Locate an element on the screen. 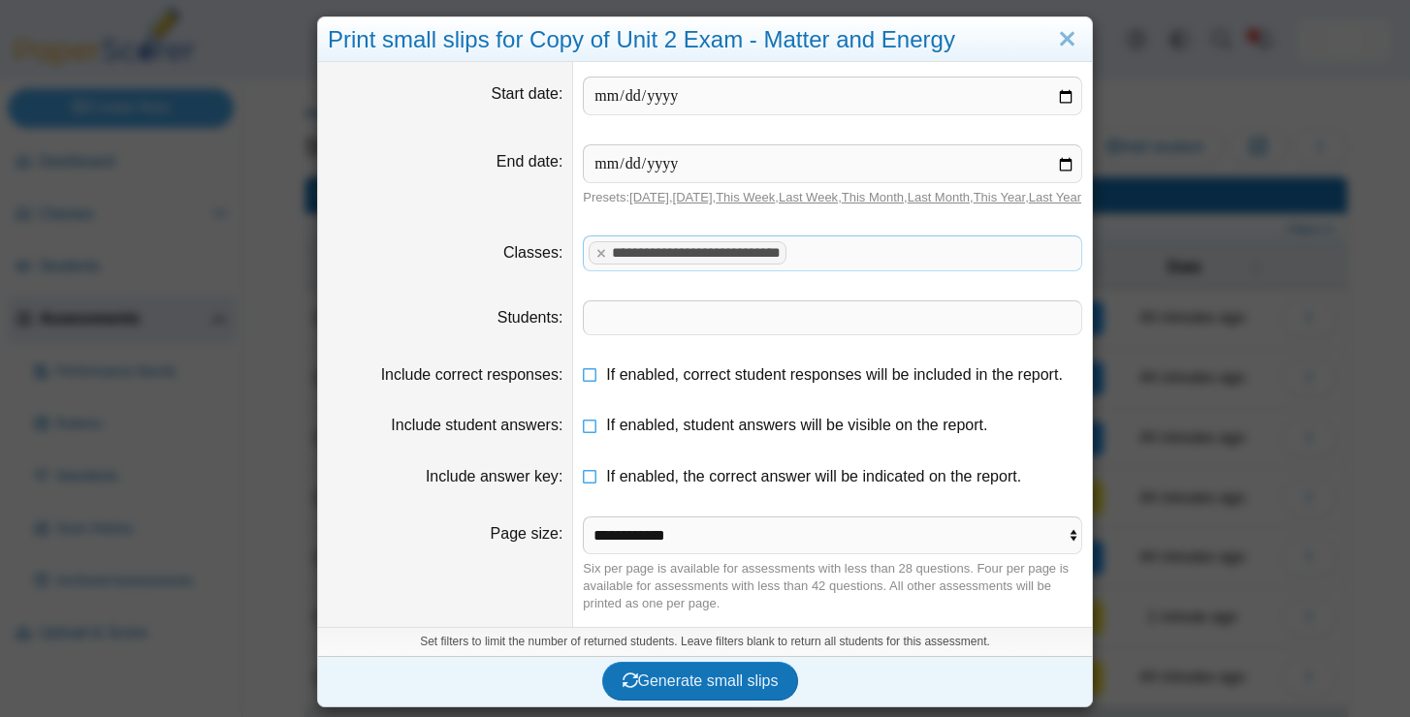 Image resolution: width=1410 pixels, height=717 pixels. a: This Month is located at coordinates (873, 197).